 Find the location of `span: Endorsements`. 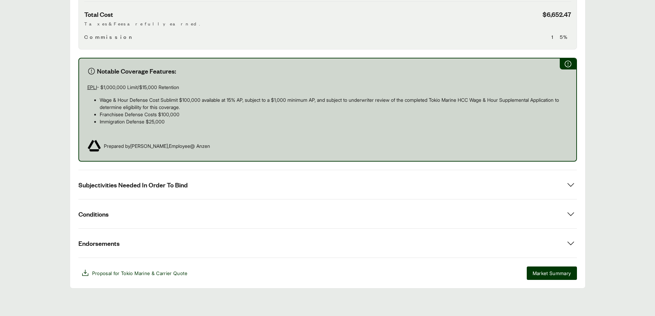

span: Endorsements is located at coordinates (99, 243).